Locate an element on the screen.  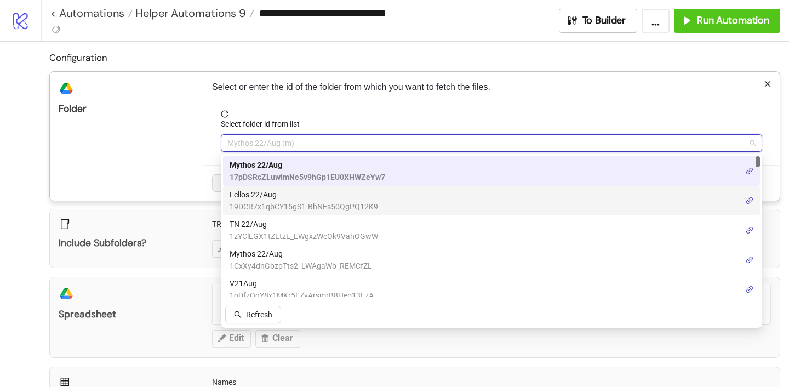
span: 1zYClEGX1tZEtzE_EWgxzWcOk9VahOGwW is located at coordinates (304, 236).